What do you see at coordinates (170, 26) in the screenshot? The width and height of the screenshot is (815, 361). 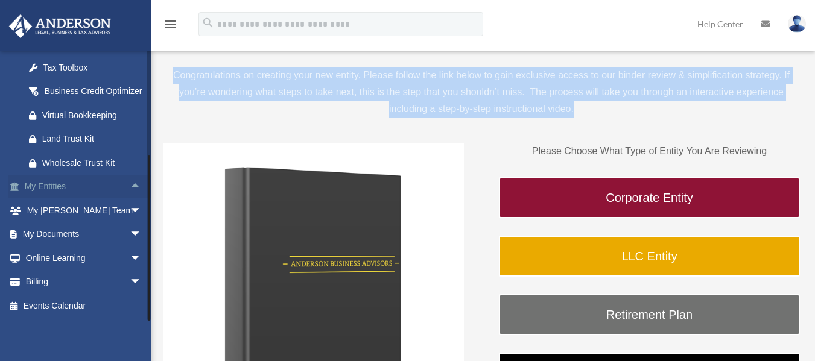 I see `a: menu` at bounding box center [170, 26].